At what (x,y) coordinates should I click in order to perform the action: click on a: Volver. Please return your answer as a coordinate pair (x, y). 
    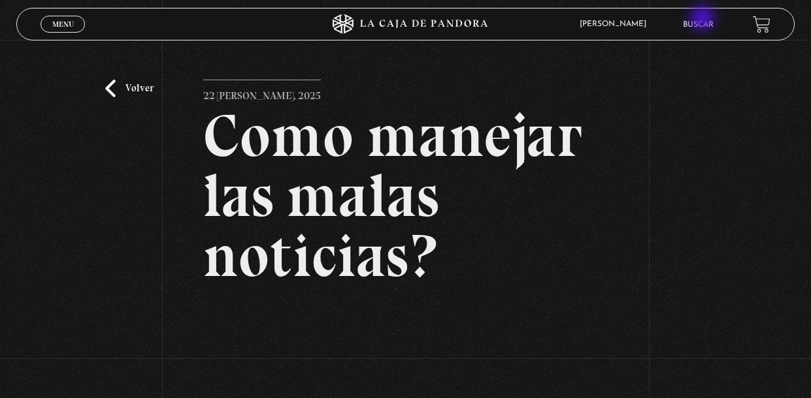
    Looking at the image, I should click on (129, 88).